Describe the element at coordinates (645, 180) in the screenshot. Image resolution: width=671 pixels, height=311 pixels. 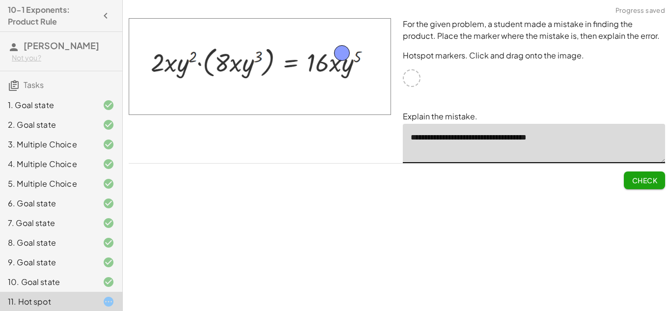
I see `button: Check` at that location.